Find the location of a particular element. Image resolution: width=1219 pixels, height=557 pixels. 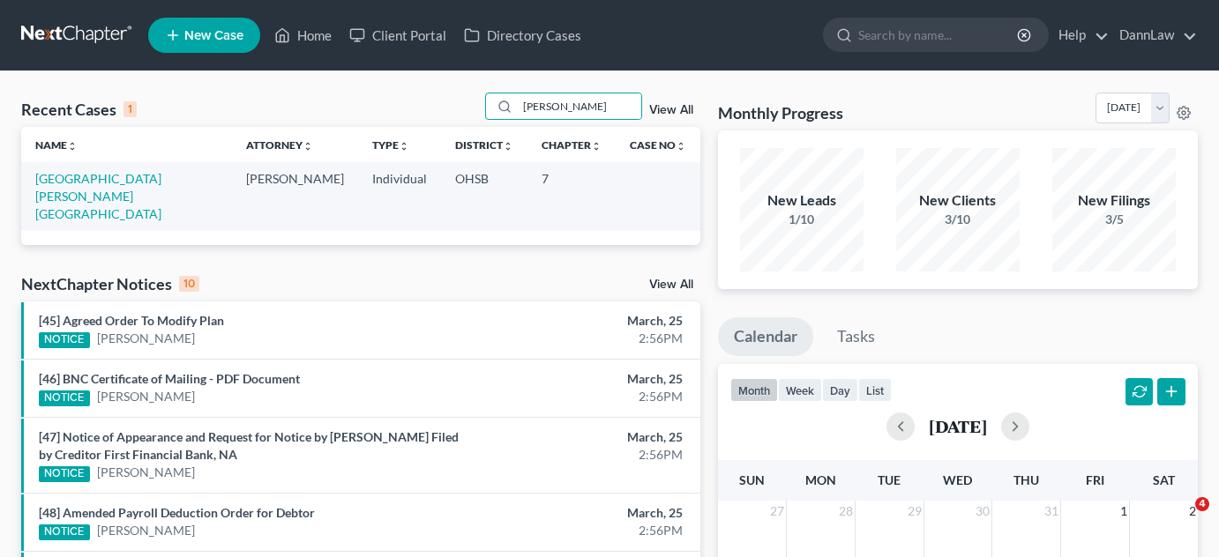

span: Thu is located at coordinates (1026, 480).